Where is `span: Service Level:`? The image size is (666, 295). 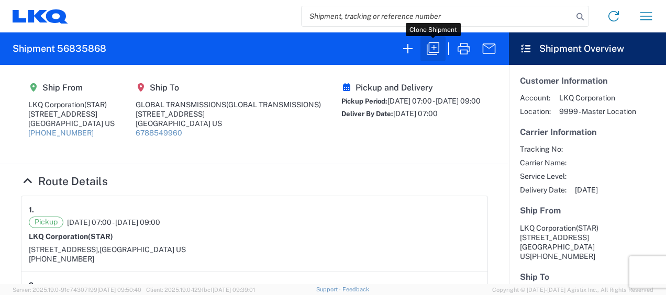
span: Service Level: is located at coordinates (543, 176).